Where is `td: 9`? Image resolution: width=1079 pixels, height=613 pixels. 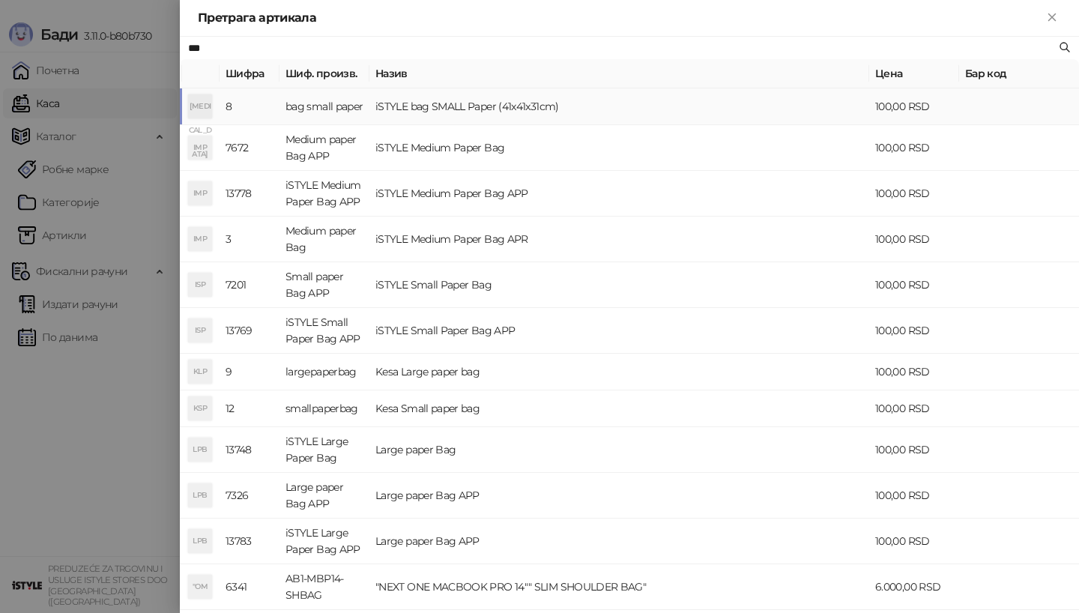
td: 9 is located at coordinates (249, 372).